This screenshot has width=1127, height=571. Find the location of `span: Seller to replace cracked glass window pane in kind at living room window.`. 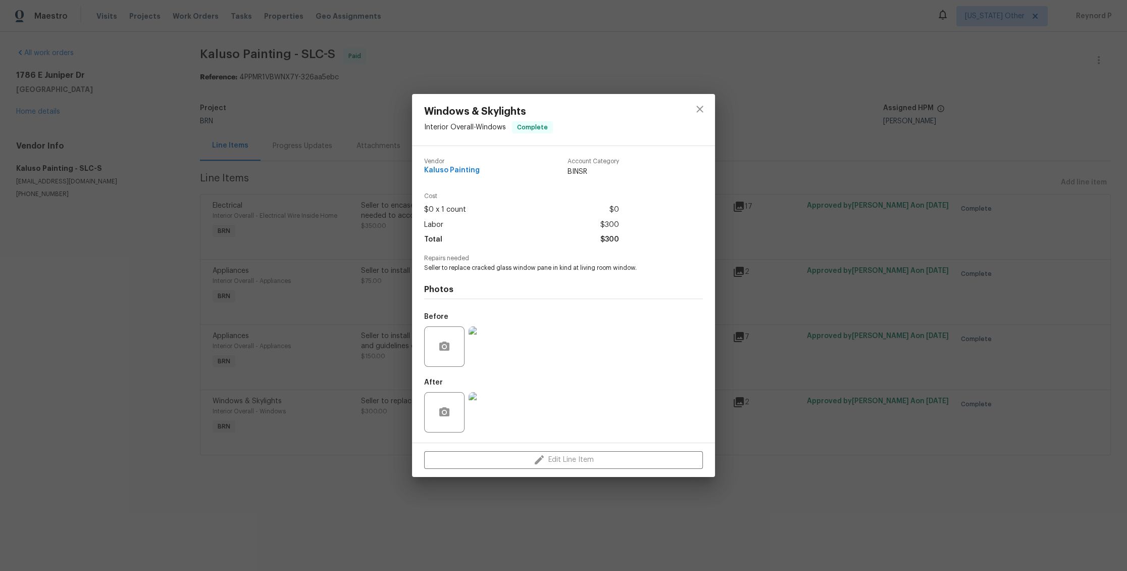

span: Seller to replace cracked glass window pane in kind at living room window. is located at coordinates (549, 268).